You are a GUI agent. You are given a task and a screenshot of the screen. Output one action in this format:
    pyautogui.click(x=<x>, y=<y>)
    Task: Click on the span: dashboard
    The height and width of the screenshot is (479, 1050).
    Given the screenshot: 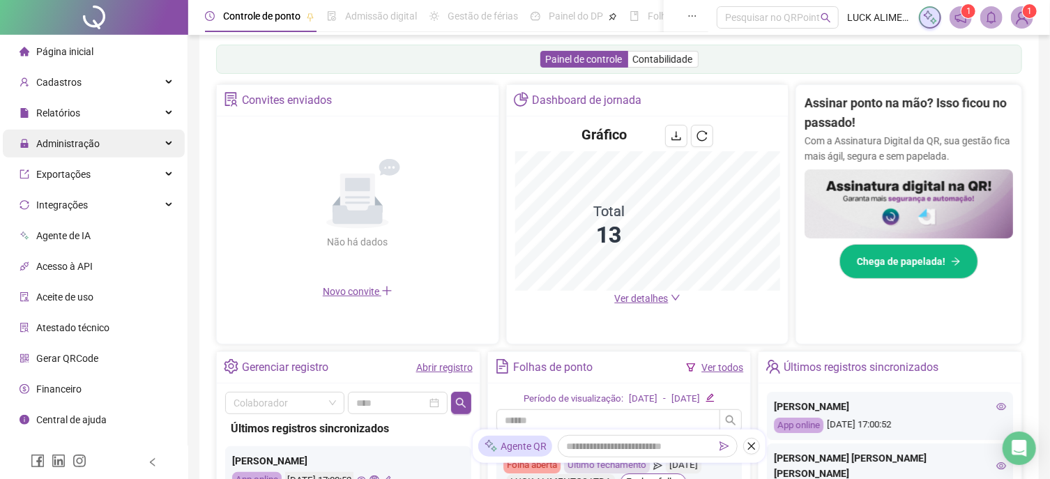 What is the action you would take?
    pyautogui.click(x=535, y=16)
    